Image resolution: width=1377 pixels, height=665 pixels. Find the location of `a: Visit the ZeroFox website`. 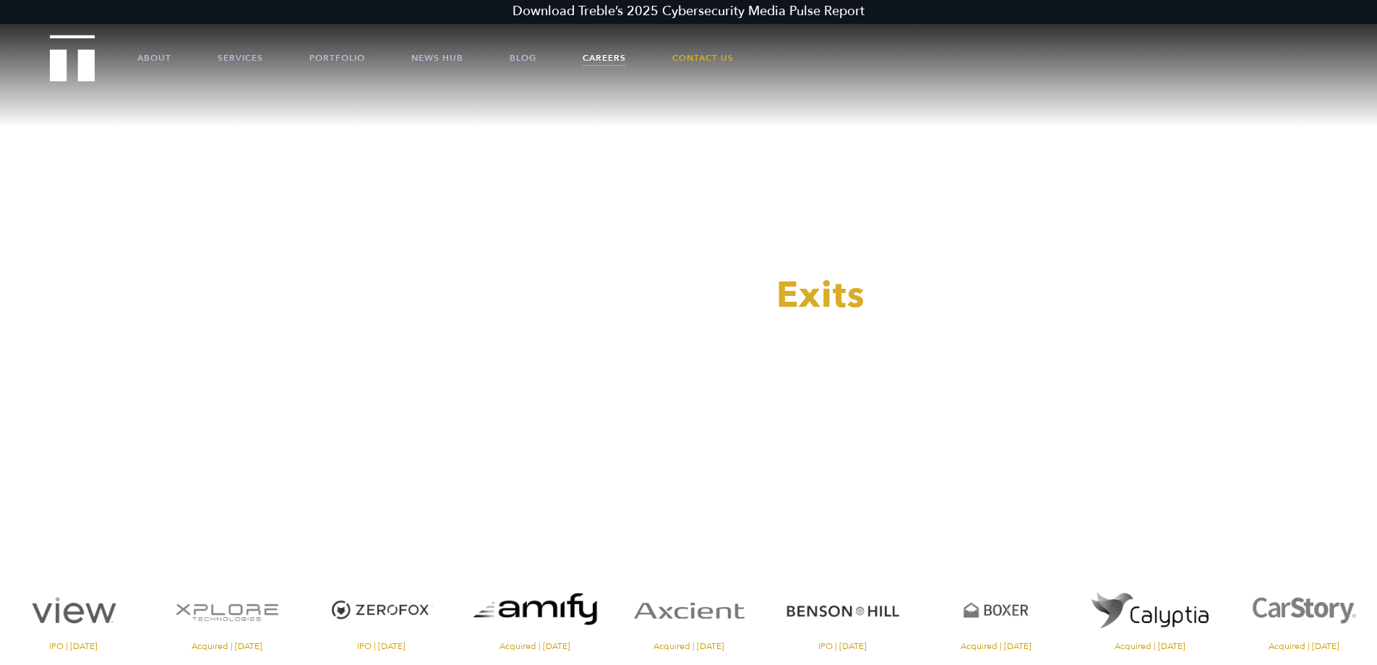

a: Visit the ZeroFox website is located at coordinates (381, 614).